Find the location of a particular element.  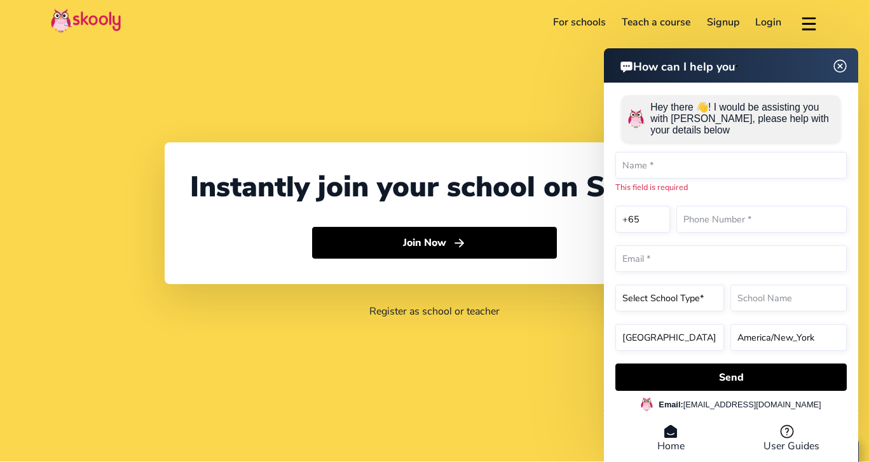

ion-icon: arrow forward outline is located at coordinates (459, 243).